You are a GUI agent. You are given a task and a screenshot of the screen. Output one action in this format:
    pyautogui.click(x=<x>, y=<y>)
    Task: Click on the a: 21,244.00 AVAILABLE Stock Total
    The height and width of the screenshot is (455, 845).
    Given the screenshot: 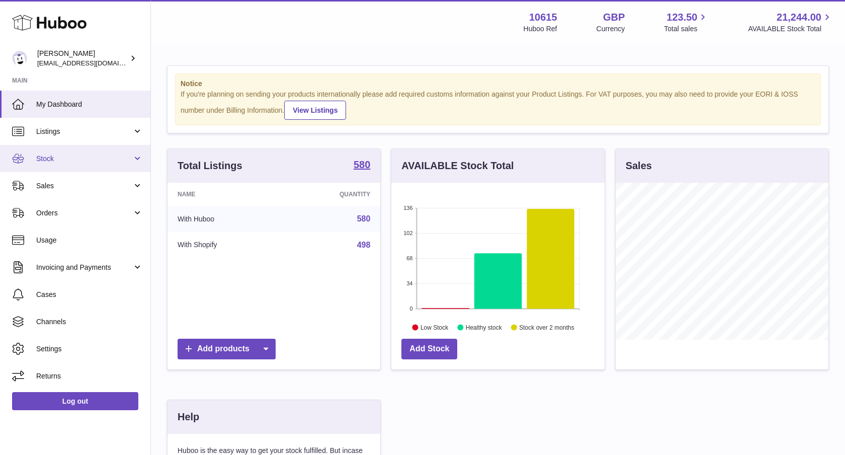 What is the action you would take?
    pyautogui.click(x=790, y=22)
    